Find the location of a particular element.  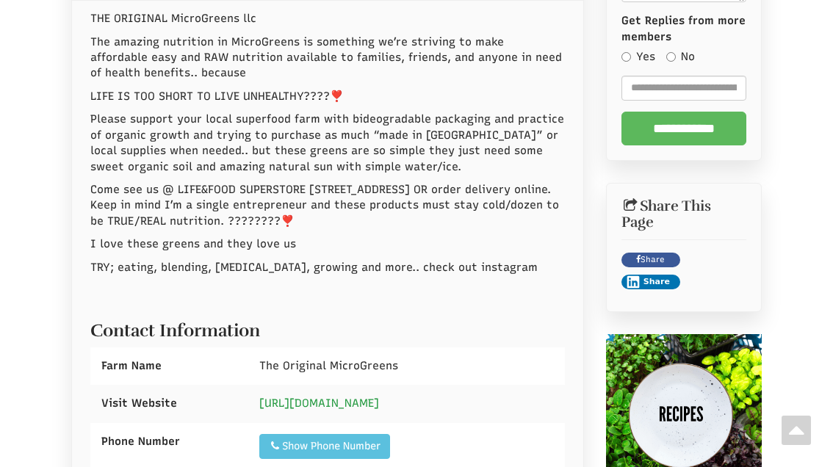

div: Visit Website is located at coordinates (169, 403).